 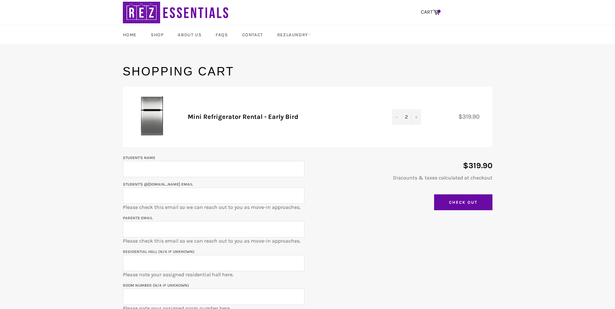 I want to click on a: Home, so click(x=130, y=35).